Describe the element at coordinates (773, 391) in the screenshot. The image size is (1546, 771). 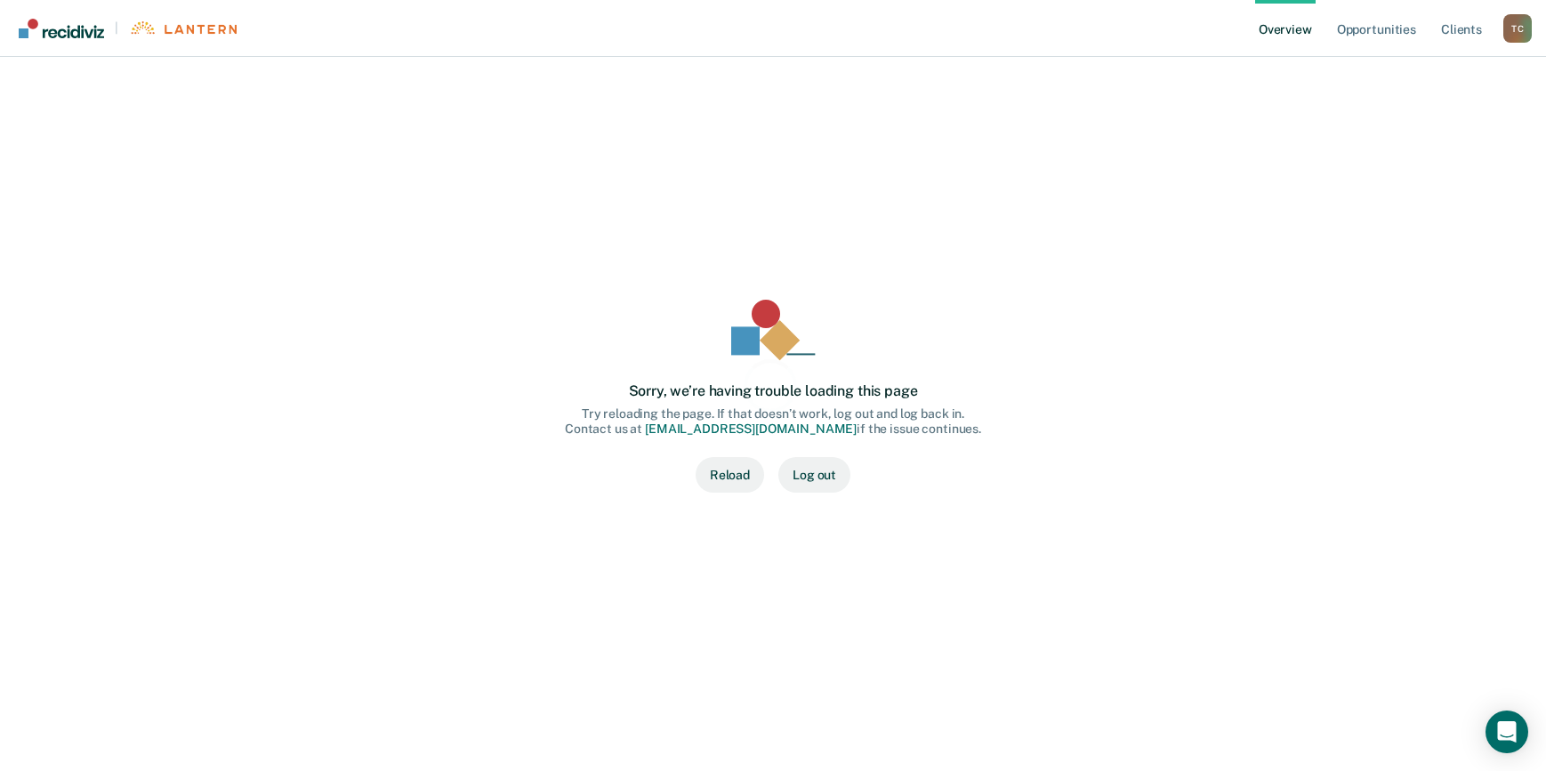
I see `div: Sorry, we’re having trouble loading this page` at that location.